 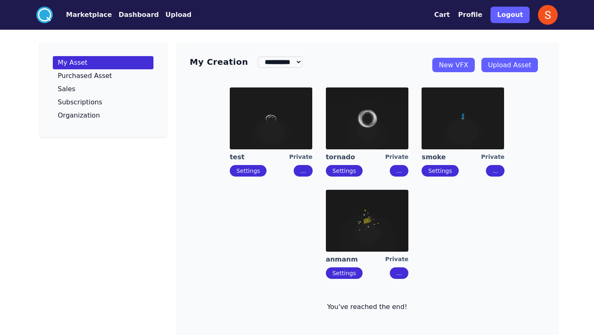 I want to click on p: You've reached the end!, so click(x=367, y=307).